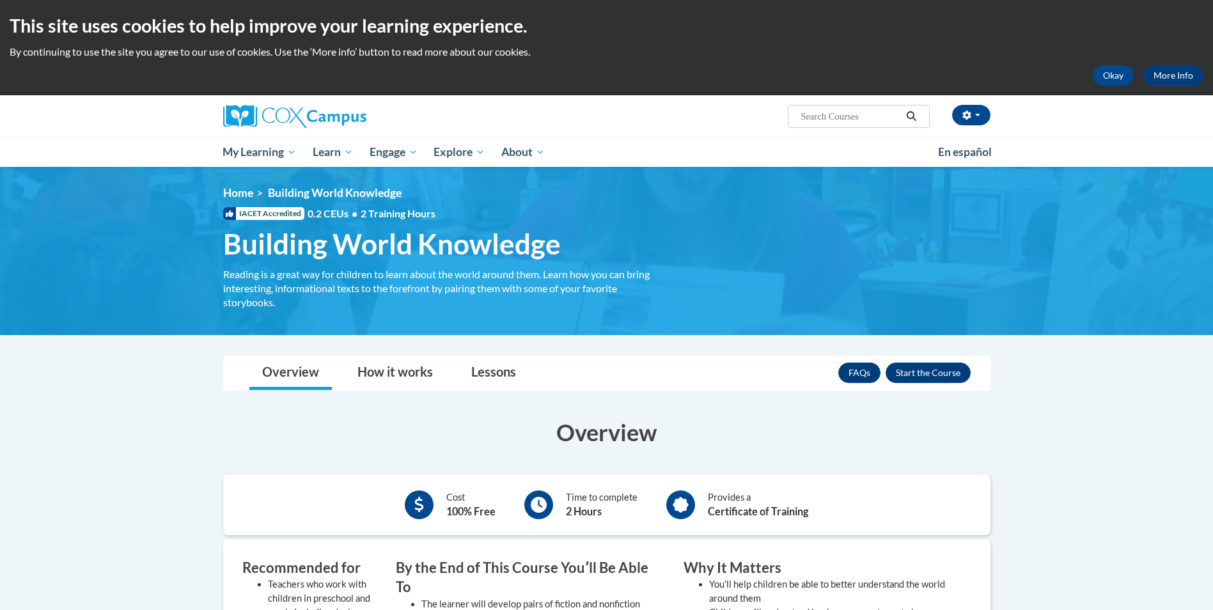 This screenshot has height=610, width=1213. What do you see at coordinates (831, 591) in the screenshot?
I see `li: You'll help children be able to better understand the world around them` at bounding box center [831, 591].